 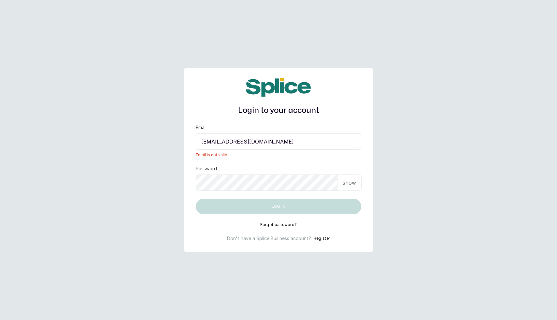 I want to click on p: Don't have a Splice Business account?, so click(x=269, y=238).